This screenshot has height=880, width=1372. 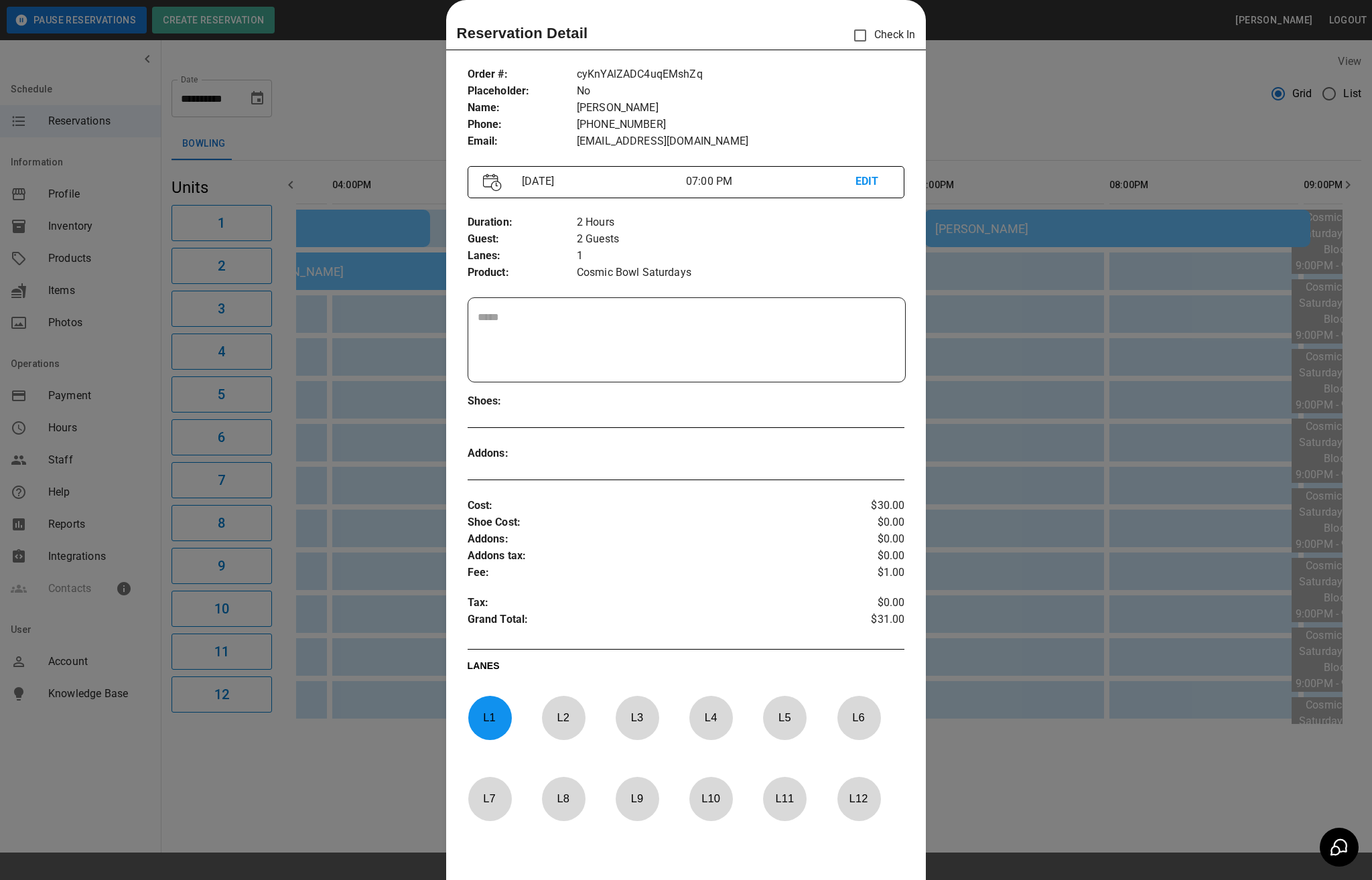 What do you see at coordinates (650, 622) in the screenshot?
I see `p: Grand Total :` at bounding box center [650, 622].